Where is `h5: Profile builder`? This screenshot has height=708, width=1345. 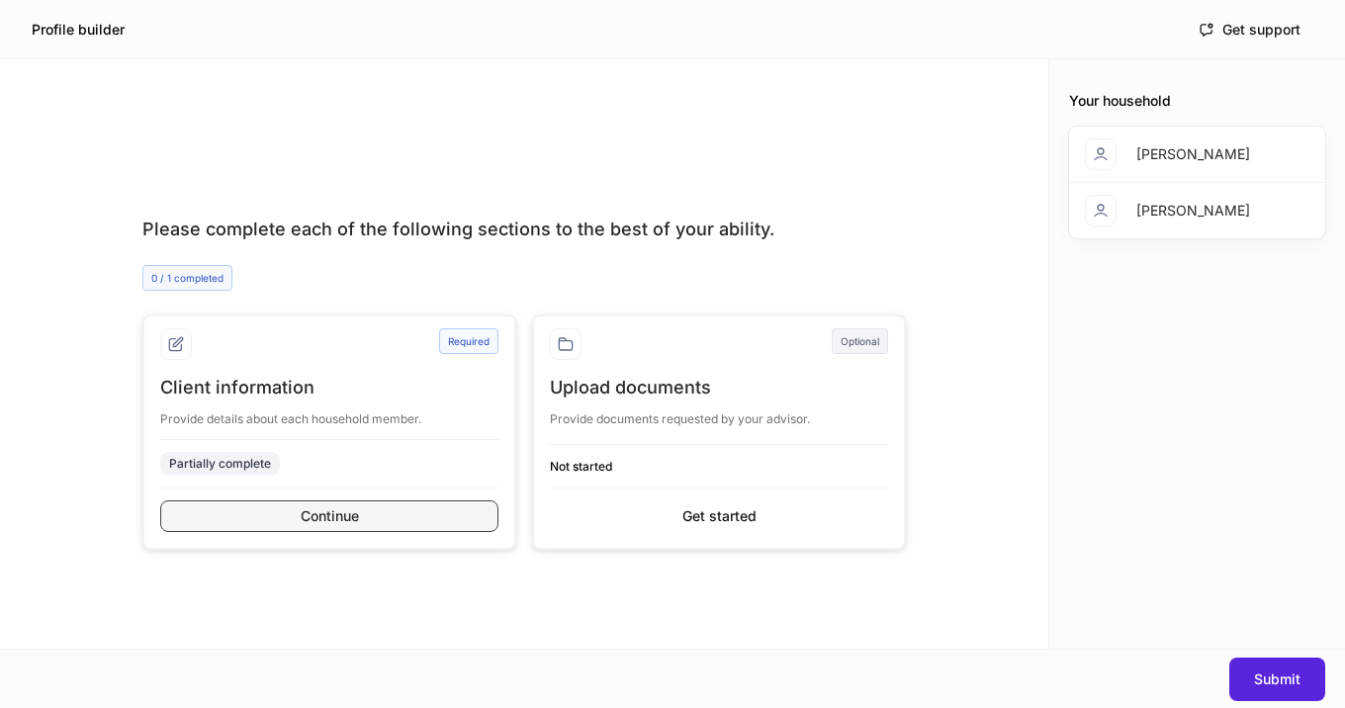 h5: Profile builder is located at coordinates (78, 30).